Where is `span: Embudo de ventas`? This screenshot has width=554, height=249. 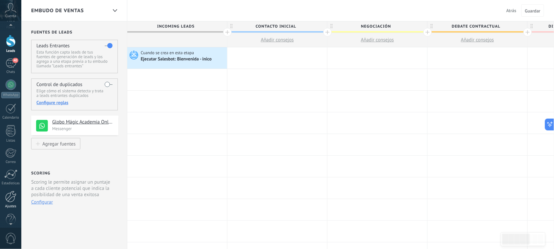 span: Embudo de ventas is located at coordinates (57, 11).